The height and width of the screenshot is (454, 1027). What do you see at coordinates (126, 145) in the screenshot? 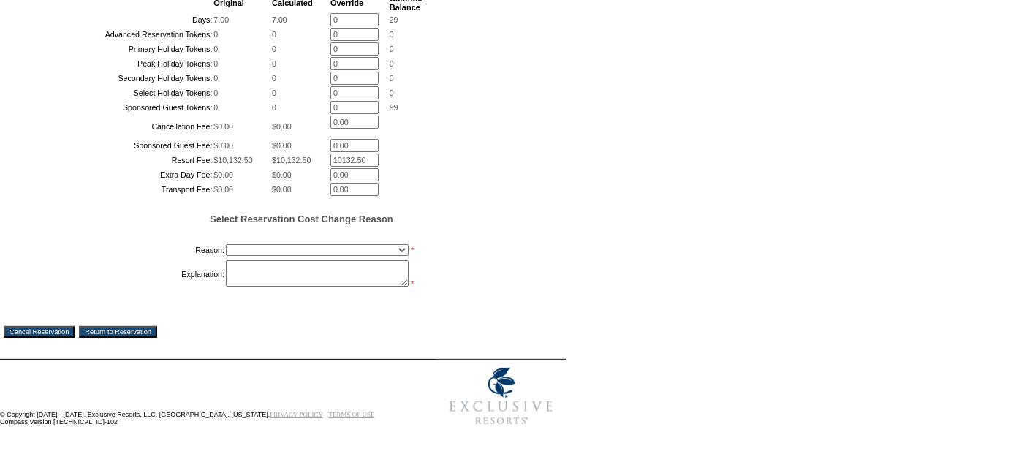
I see `td: Sponsored Guest Fee:` at bounding box center [126, 145].